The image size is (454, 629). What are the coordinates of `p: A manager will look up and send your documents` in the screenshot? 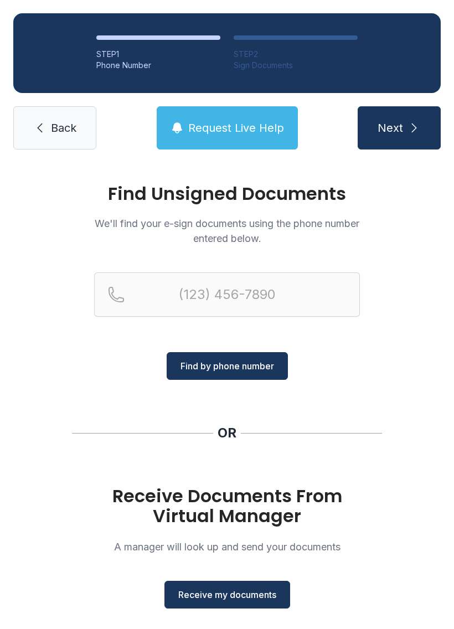 It's located at (227, 547).